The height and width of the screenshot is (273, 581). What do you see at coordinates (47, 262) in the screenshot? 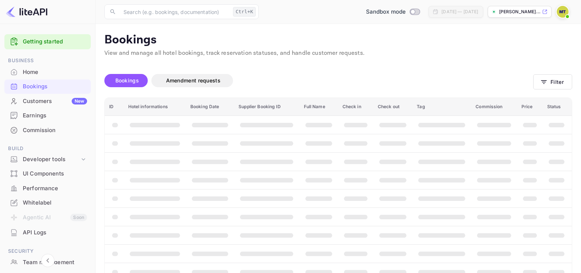
I see `a: Team management` at bounding box center [47, 262].